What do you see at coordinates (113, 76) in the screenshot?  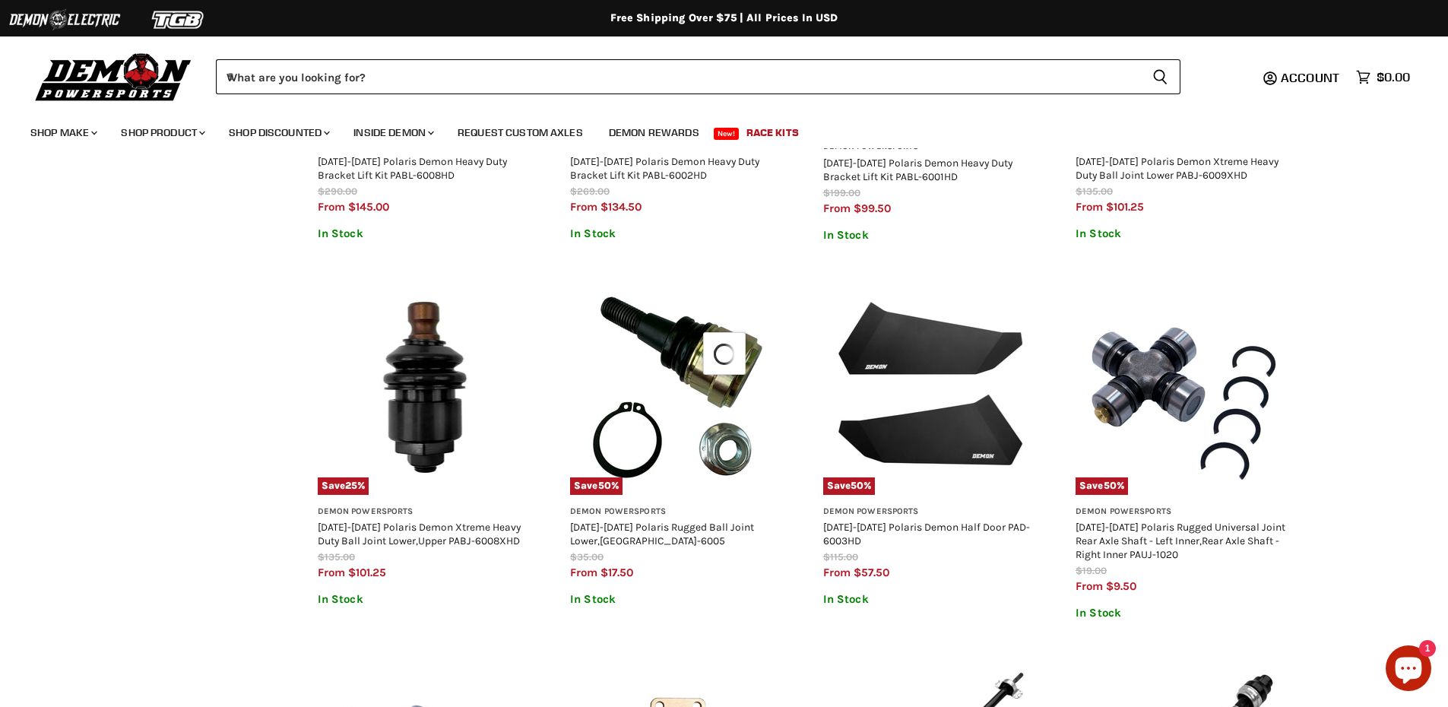 I see `img: Demon Powersports` at bounding box center [113, 76].